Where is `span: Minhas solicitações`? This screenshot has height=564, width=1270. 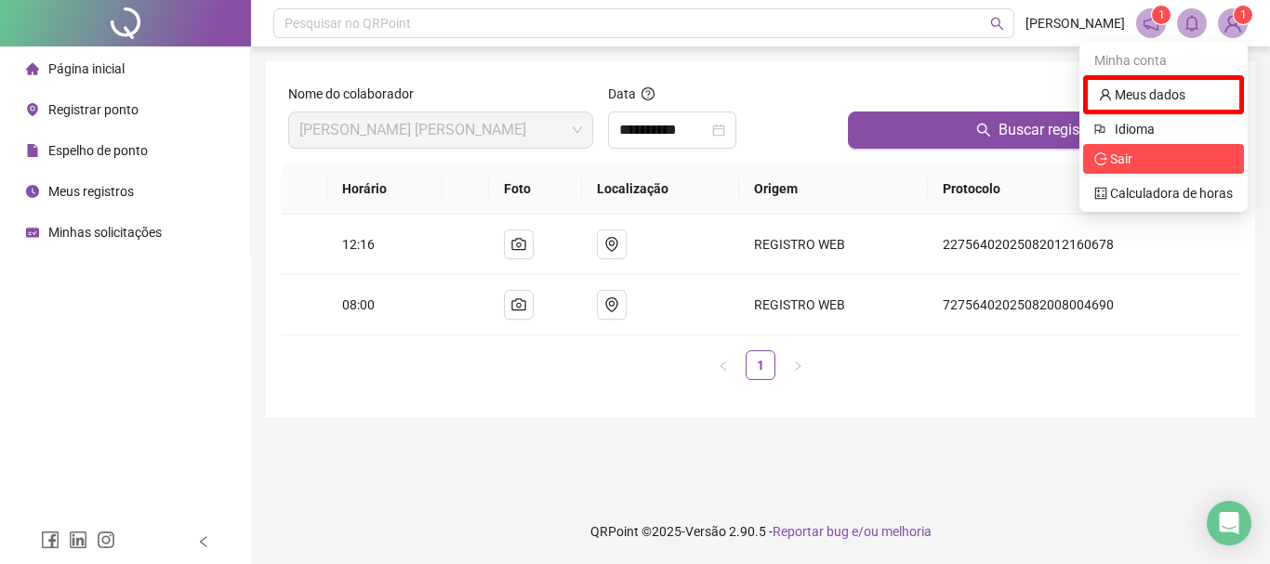
span: Minhas solicitações is located at coordinates (105, 232).